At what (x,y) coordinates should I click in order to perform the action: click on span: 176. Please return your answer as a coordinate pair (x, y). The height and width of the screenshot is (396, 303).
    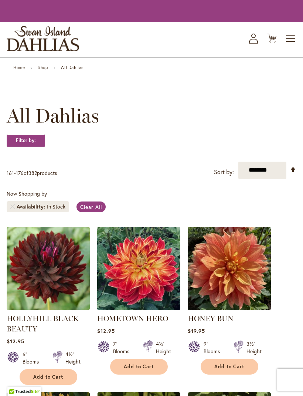
    Looking at the image, I should click on (20, 173).